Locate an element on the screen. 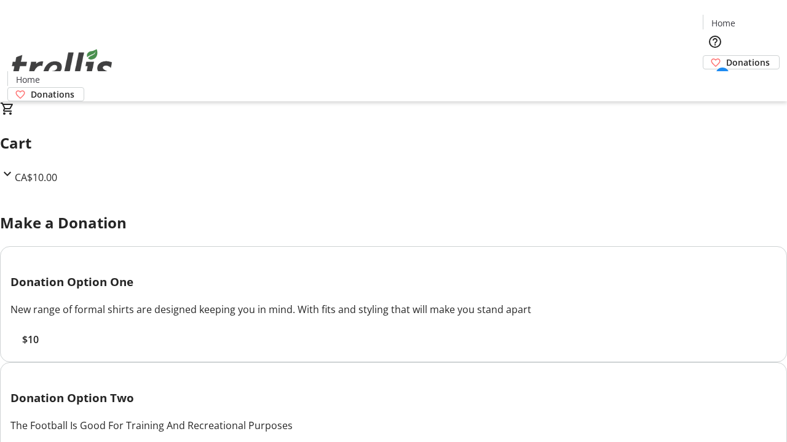 The width and height of the screenshot is (787, 442). span: $10 is located at coordinates (30, 340).